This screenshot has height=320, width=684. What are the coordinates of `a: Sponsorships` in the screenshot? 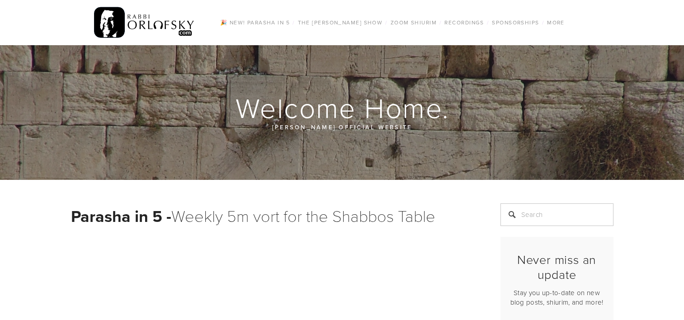 It's located at (515, 23).